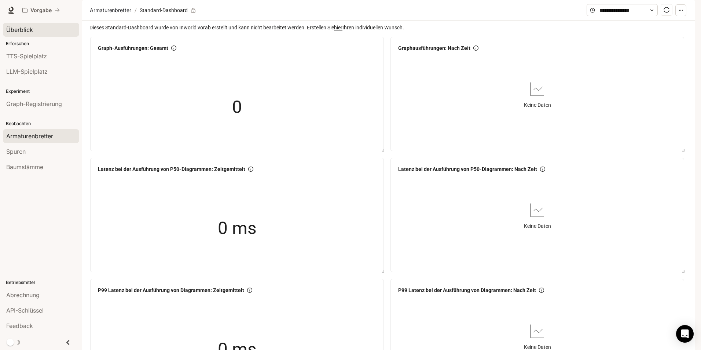  I want to click on span: P99 Latenz bei der Ausführung von Diagrammen: Zeitgemittelt, so click(171, 290).